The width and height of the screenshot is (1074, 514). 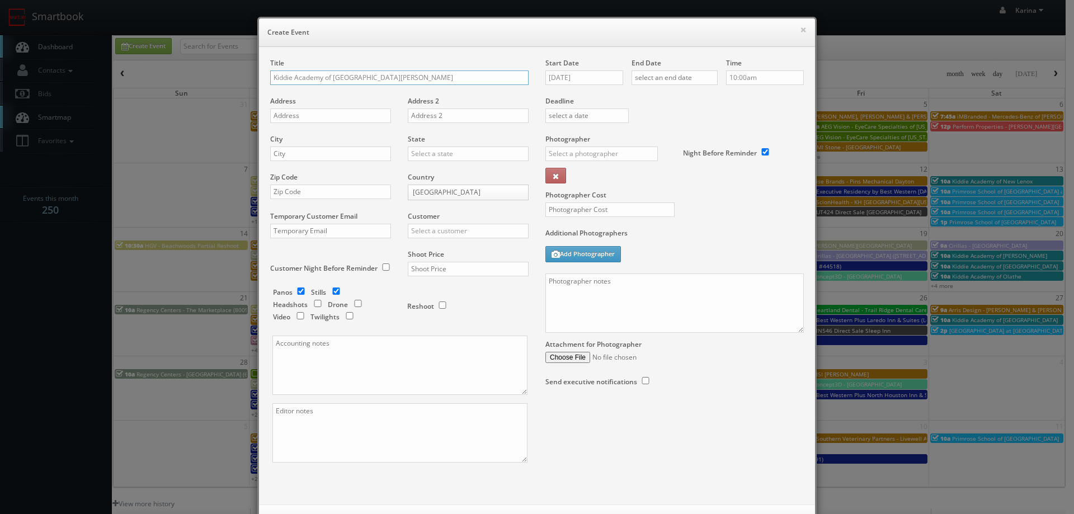 What do you see at coordinates (468, 116) in the screenshot?
I see `input: Address 2` at bounding box center [468, 116].